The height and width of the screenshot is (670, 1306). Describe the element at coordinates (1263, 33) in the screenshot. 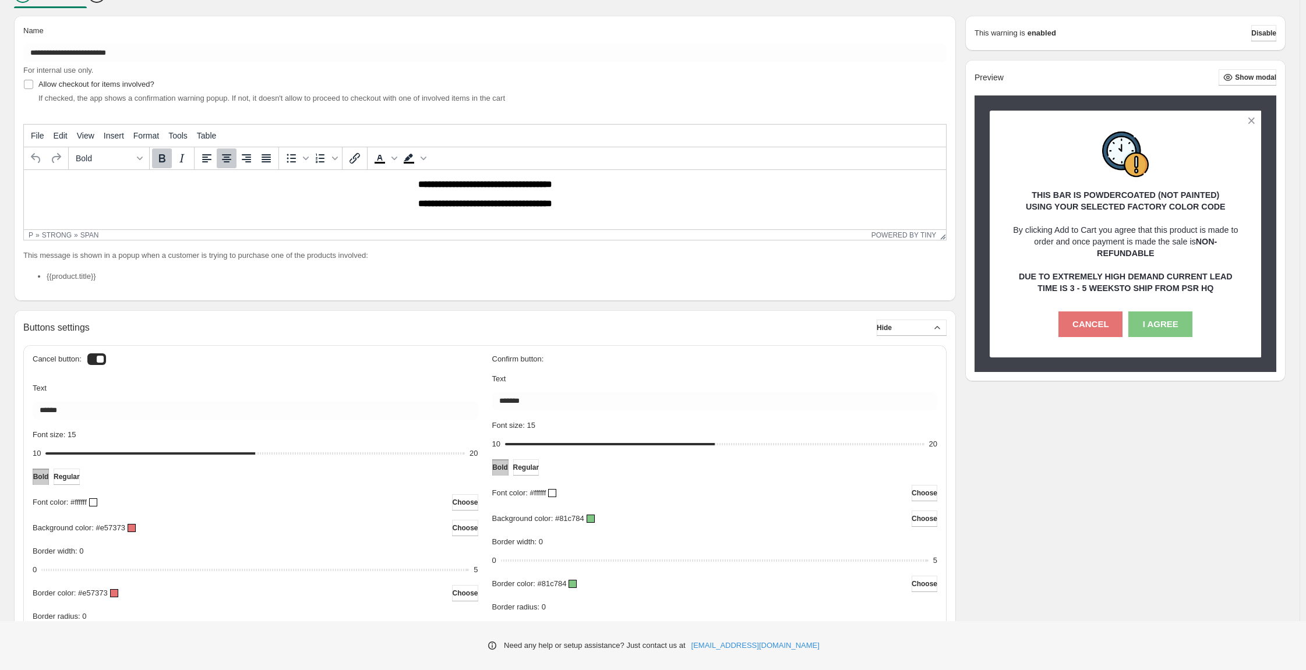

I see `button: Disable` at that location.